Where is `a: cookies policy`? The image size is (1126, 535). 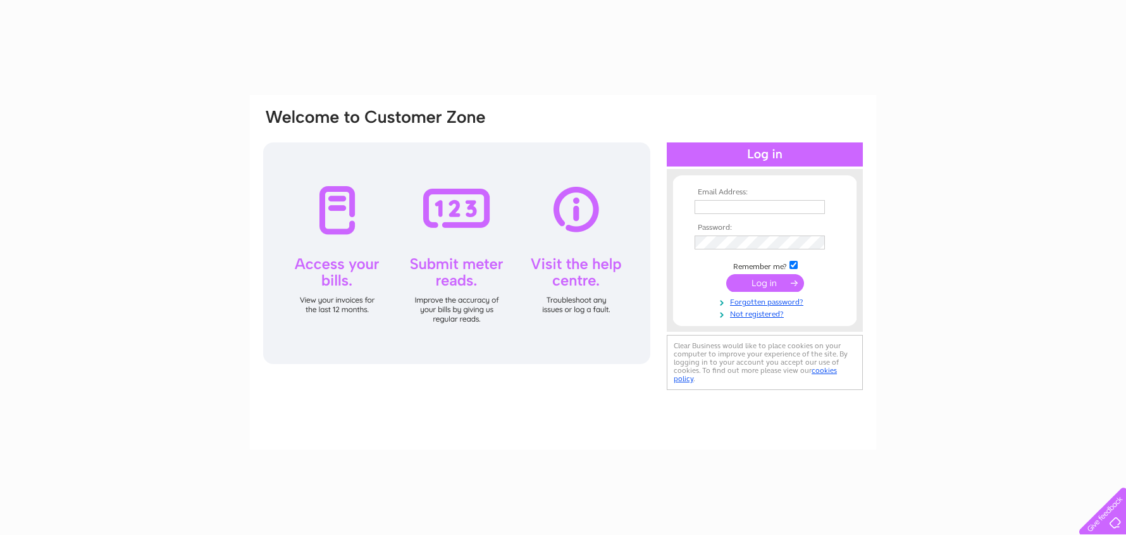
a: cookies policy is located at coordinates (755, 374).